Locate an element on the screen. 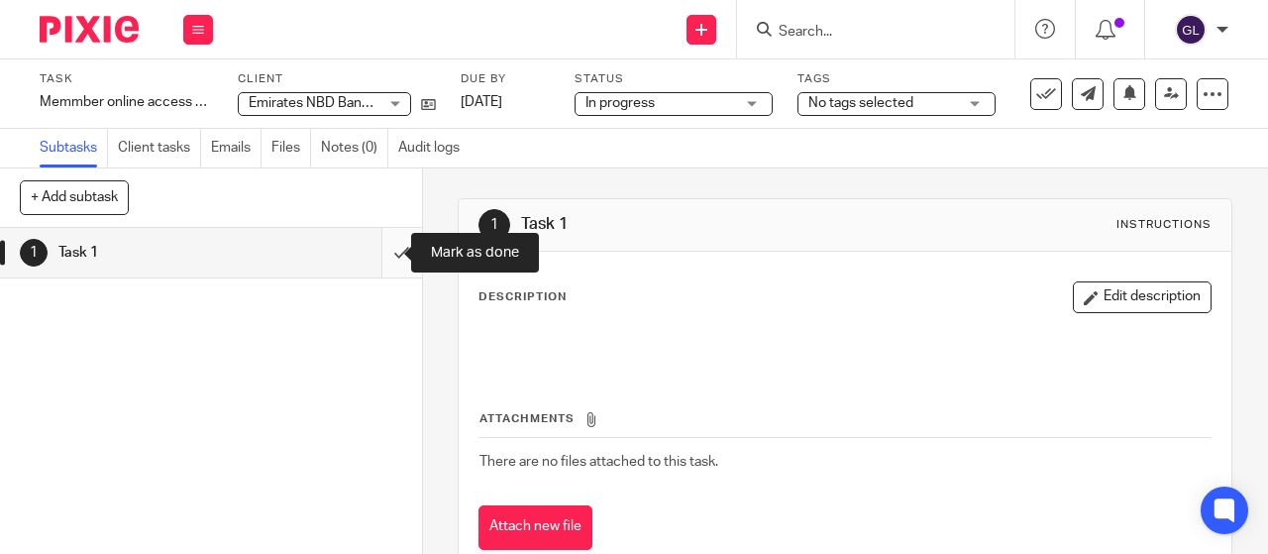 Image resolution: width=1268 pixels, height=554 pixels. span: Attachments is located at coordinates (527, 418).